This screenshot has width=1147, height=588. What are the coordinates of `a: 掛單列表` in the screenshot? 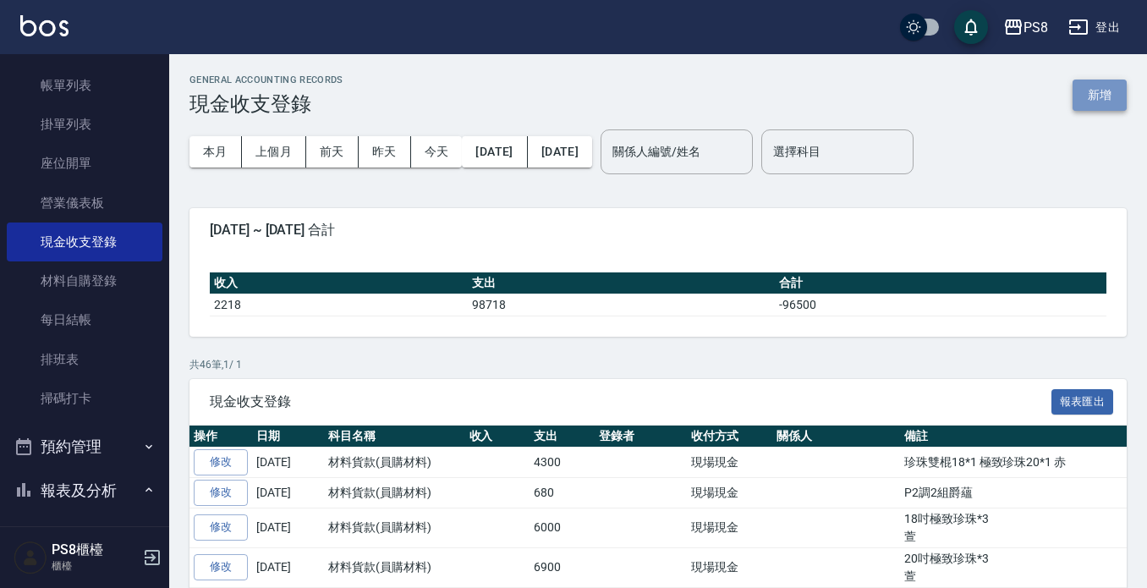 It's located at (85, 124).